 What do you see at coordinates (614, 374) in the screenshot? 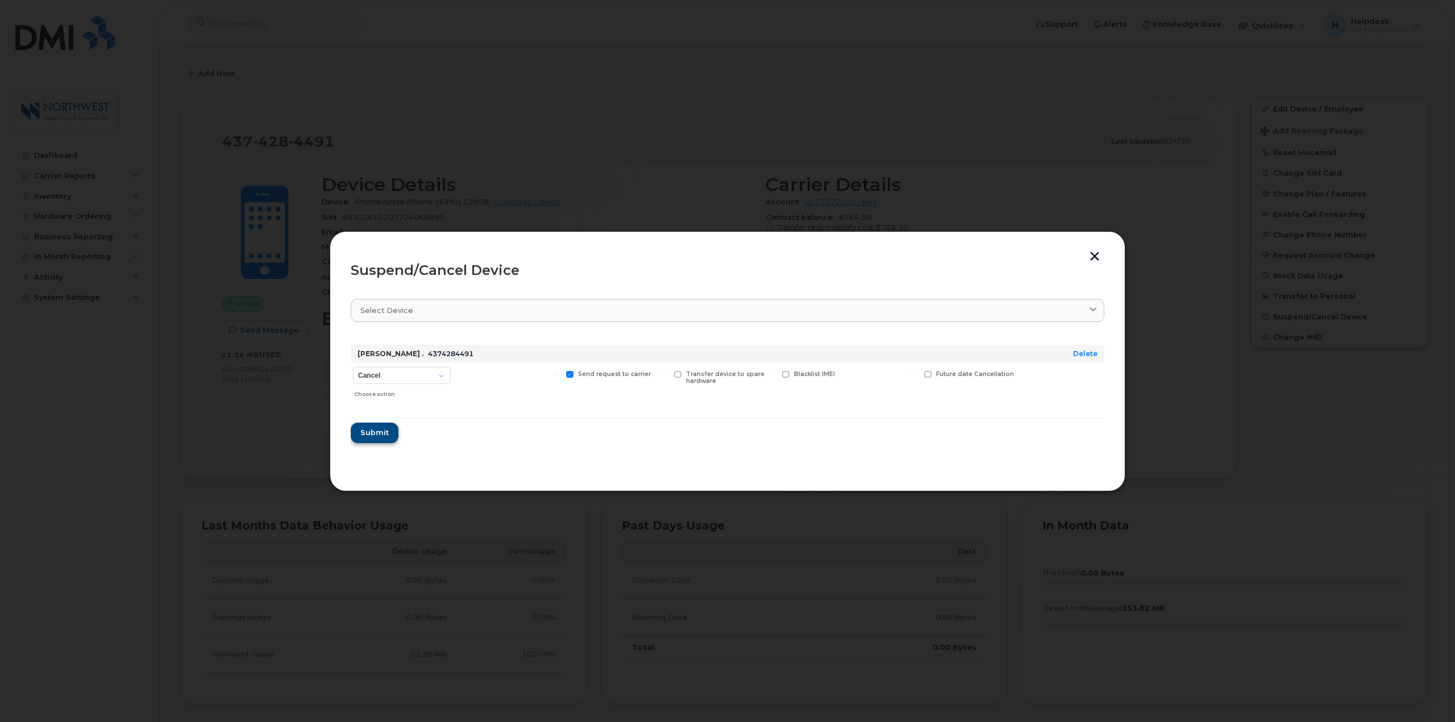
I see `span: Send request to carrier` at bounding box center [614, 374].